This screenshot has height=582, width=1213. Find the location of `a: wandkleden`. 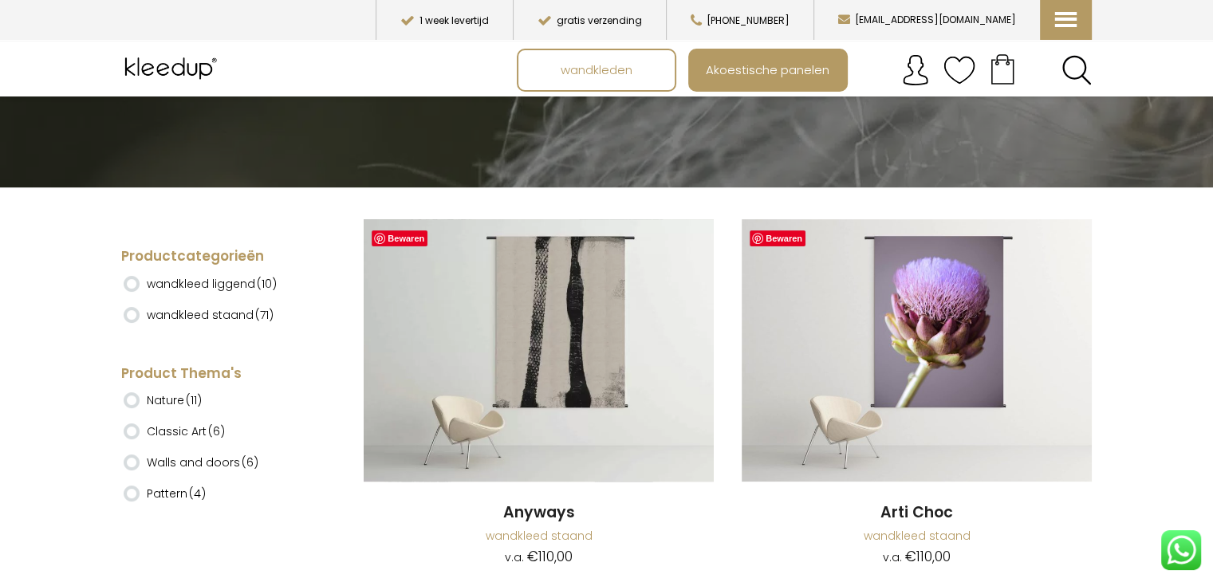

a: wandkleden is located at coordinates (597, 70).